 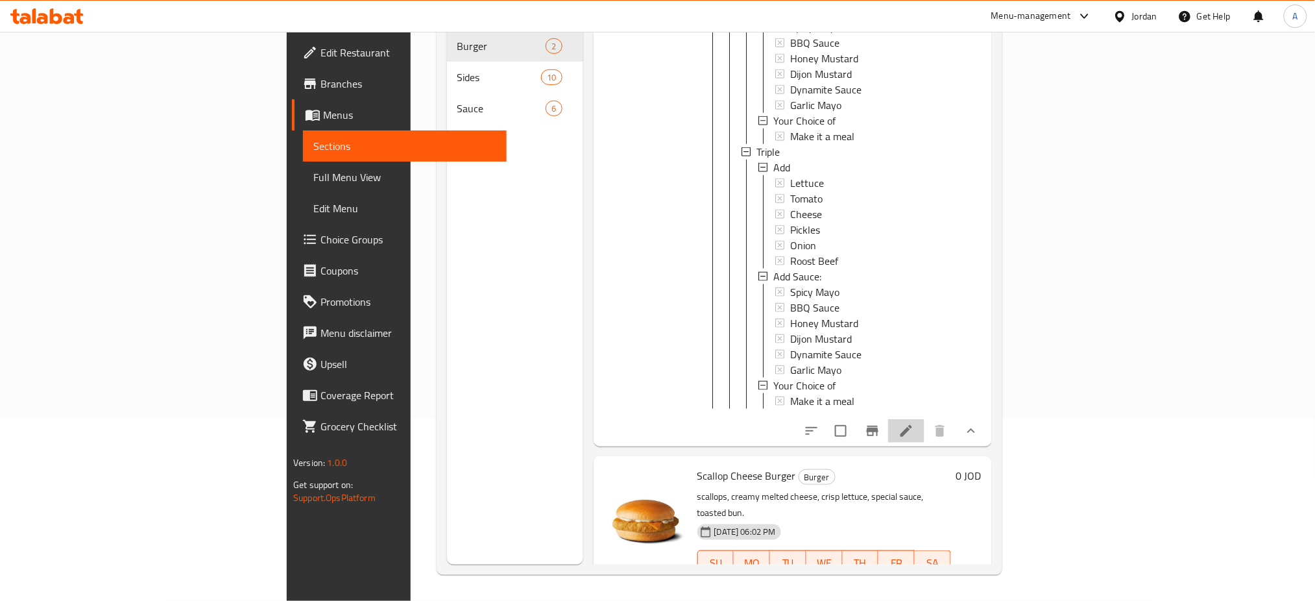 What do you see at coordinates (768, 152) in the screenshot?
I see `span: Triple` at bounding box center [768, 152].